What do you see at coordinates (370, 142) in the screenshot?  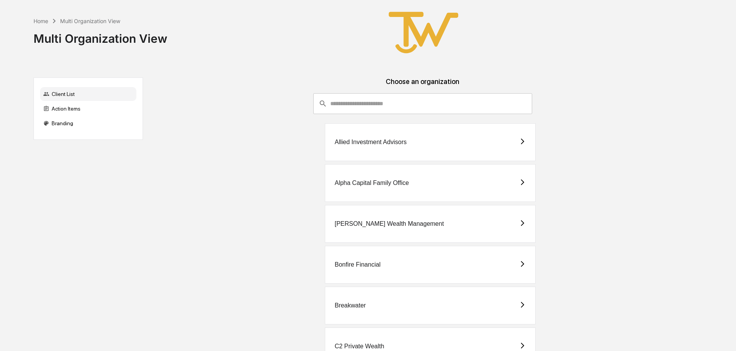 I see `div: Allied Investment Advisors` at bounding box center [370, 142].